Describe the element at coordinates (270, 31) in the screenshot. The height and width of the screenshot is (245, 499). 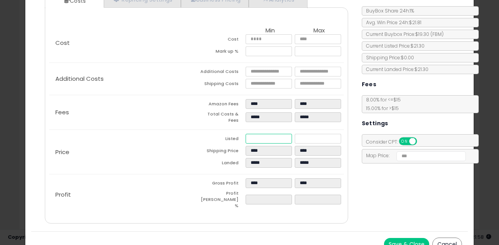
I see `th: Min` at that location.